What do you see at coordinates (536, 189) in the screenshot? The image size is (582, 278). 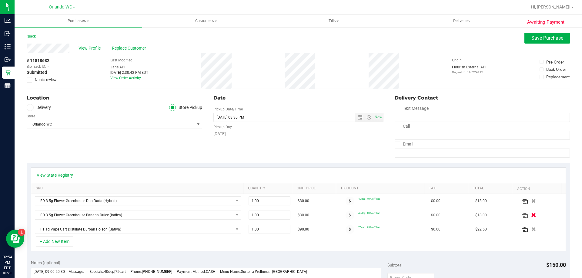 I see `th: Action` at bounding box center [536, 189].